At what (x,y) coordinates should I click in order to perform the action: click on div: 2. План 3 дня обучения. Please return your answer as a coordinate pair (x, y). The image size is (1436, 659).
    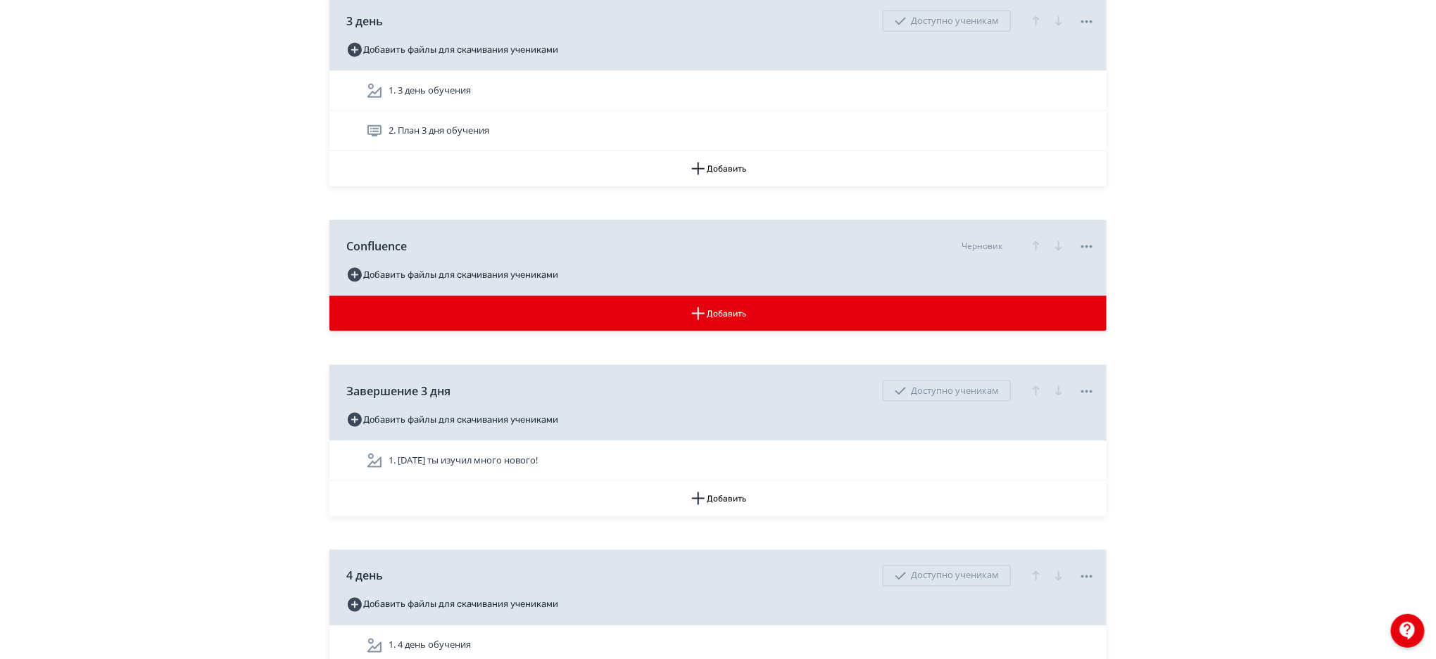
    Looking at the image, I should click on (718, 131).